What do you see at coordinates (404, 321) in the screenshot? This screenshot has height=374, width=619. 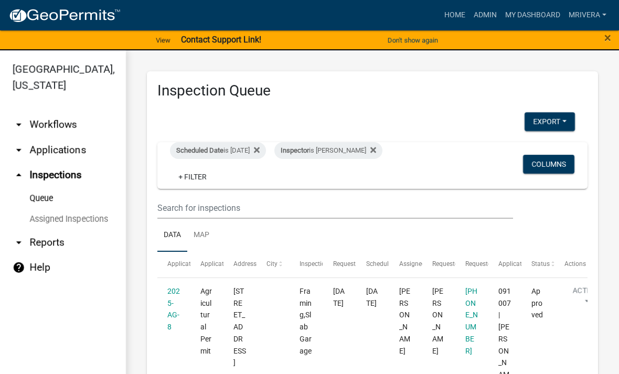 I see `span: Michele Rivera` at bounding box center [404, 321].